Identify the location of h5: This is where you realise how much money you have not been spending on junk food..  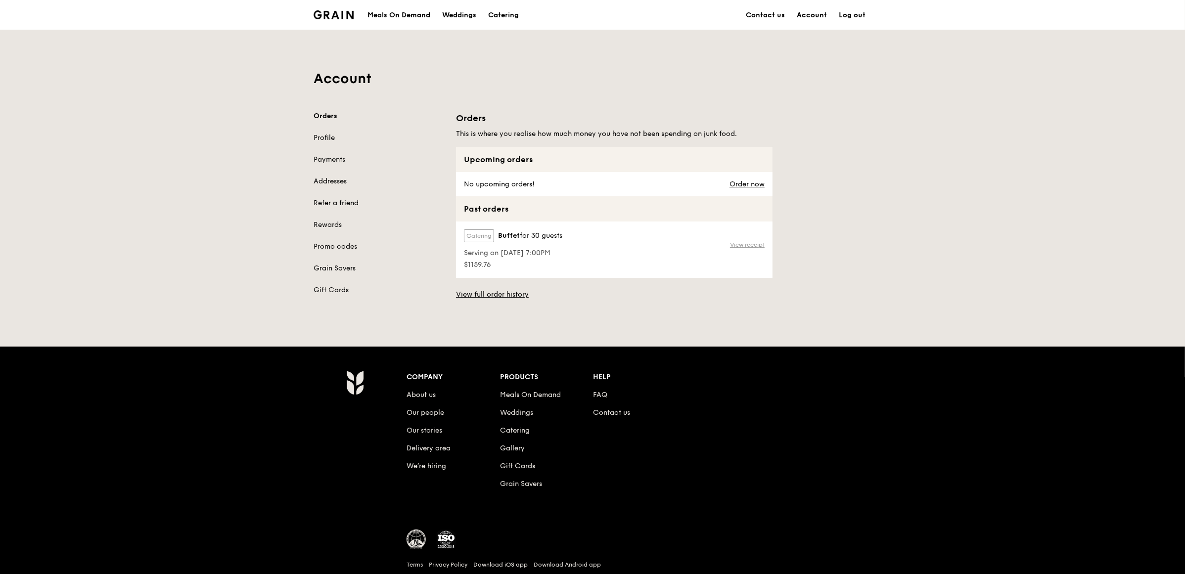
(614, 134).